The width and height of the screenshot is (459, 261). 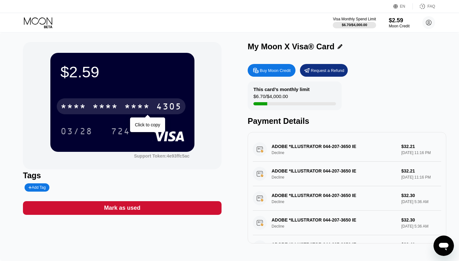 I want to click on div: $2.59Moon Credit, so click(x=399, y=23).